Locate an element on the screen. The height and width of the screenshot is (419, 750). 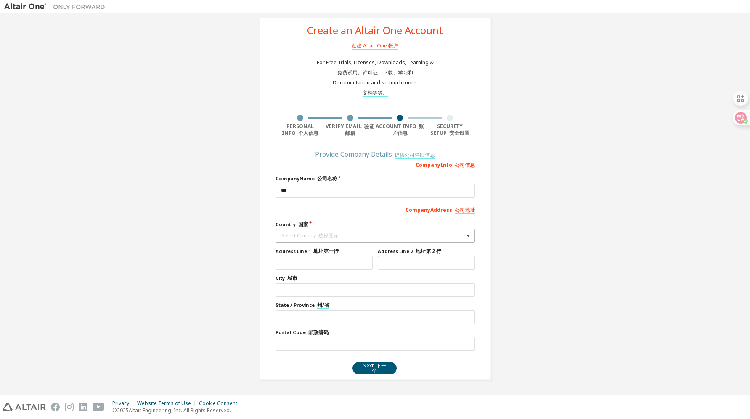
label: Address Line 2 is located at coordinates (426, 251).